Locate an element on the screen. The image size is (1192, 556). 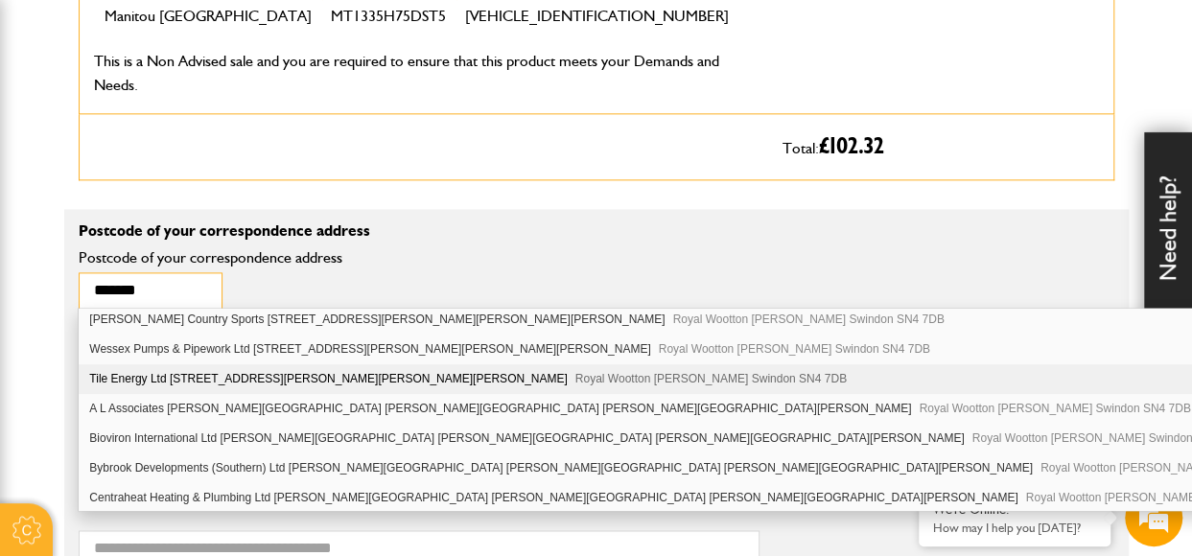
span: What do JCB's plant policies cover? is located at coordinates (213, 340).